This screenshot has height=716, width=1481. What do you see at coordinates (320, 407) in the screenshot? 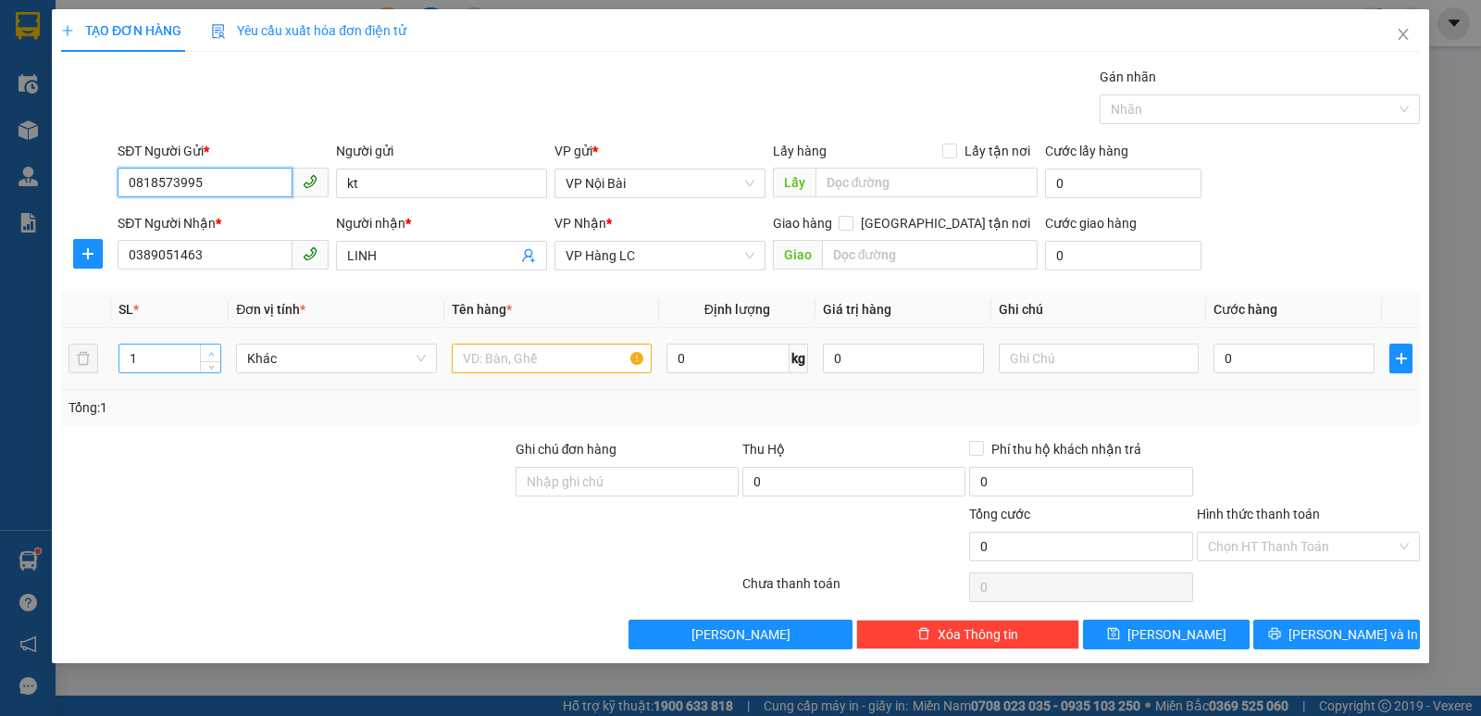
I see `div: Tổng: 1` at bounding box center [320, 407].